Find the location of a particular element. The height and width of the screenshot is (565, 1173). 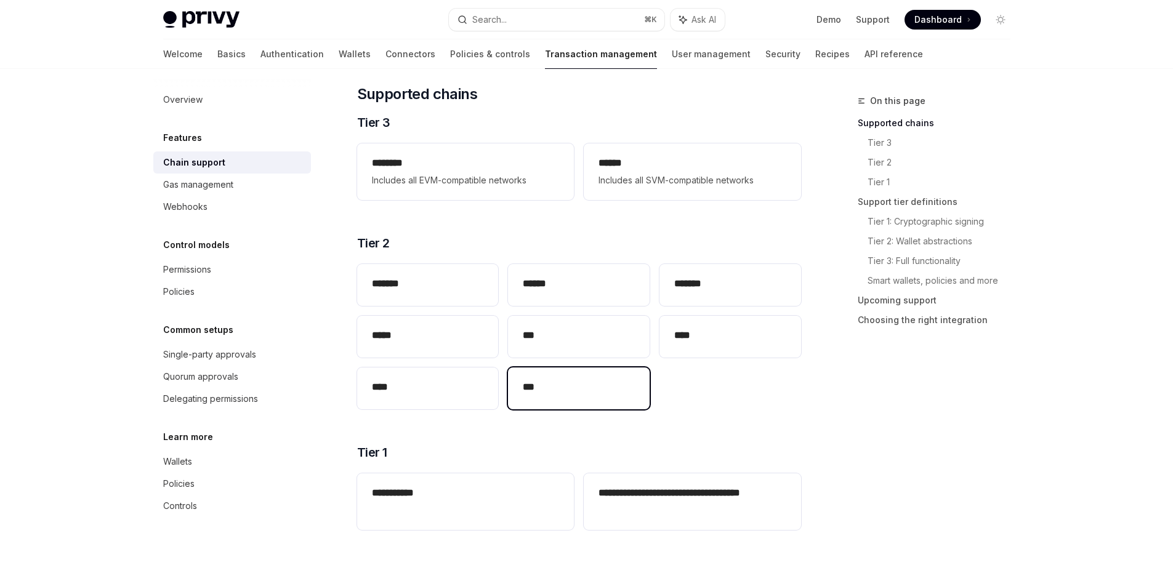

span: ⌘ K is located at coordinates (650, 20).